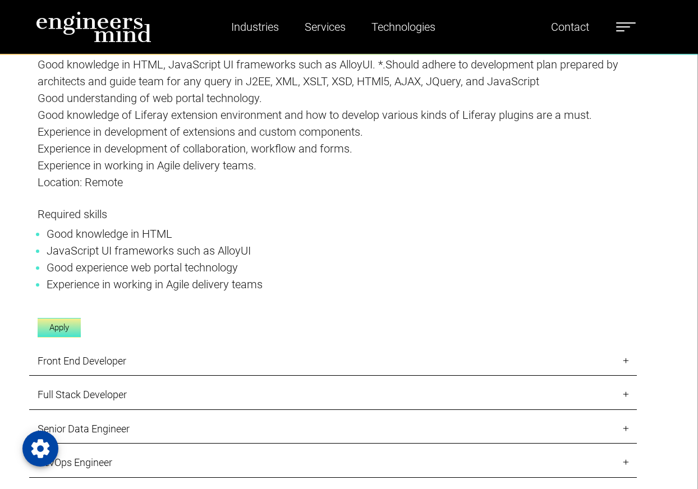 Image resolution: width=698 pixels, height=489 pixels. Describe the element at coordinates (333, 98) in the screenshot. I see `p: Good understanding of web portal technology.` at that location.